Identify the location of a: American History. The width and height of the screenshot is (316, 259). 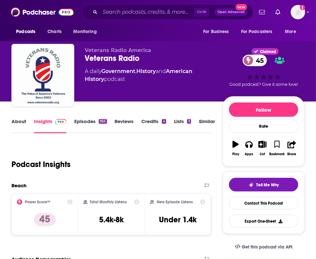
(138, 75).